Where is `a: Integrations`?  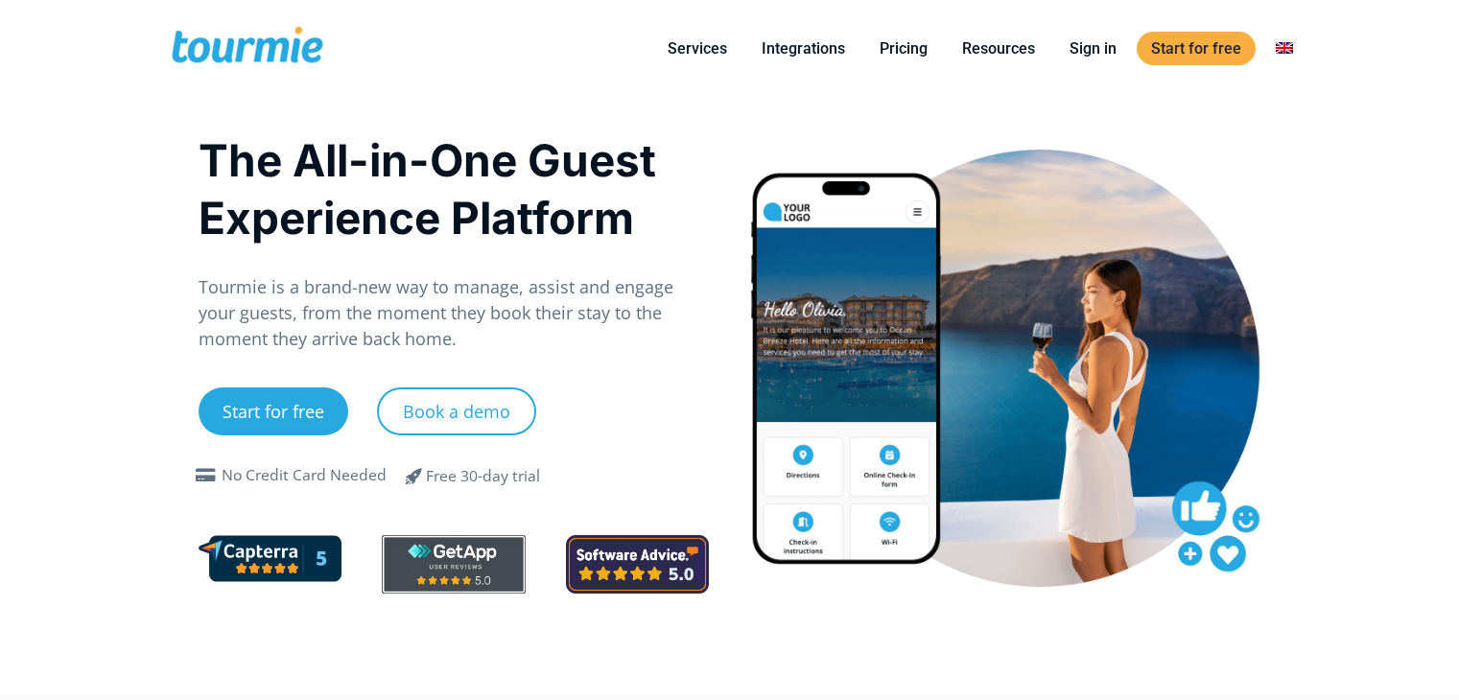
a: Integrations is located at coordinates (803, 48).